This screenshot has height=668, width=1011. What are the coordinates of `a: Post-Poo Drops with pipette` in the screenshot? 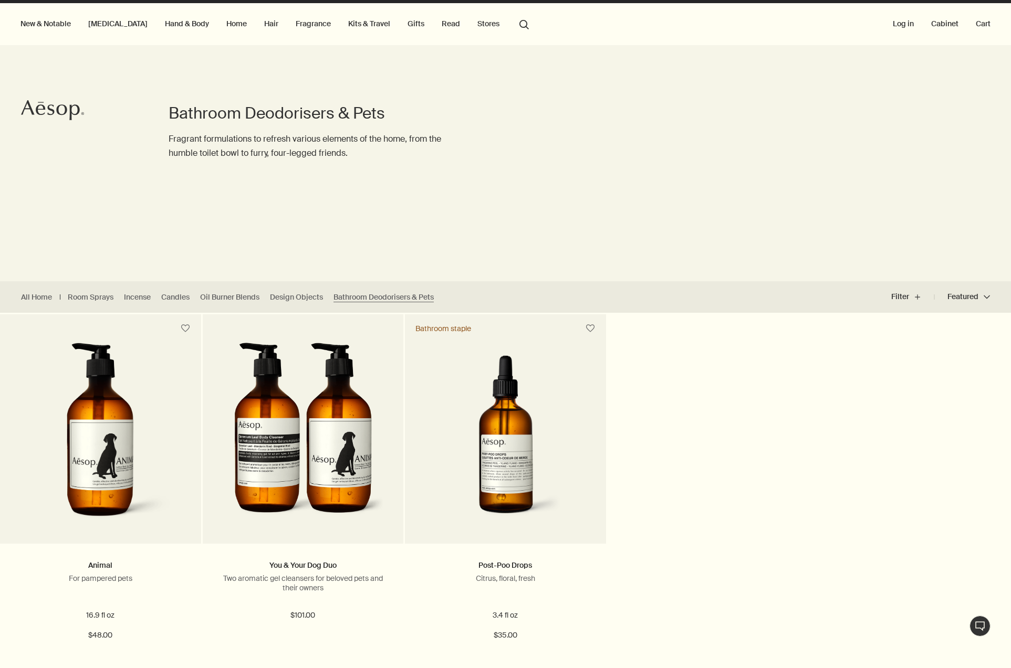 It's located at (505, 443).